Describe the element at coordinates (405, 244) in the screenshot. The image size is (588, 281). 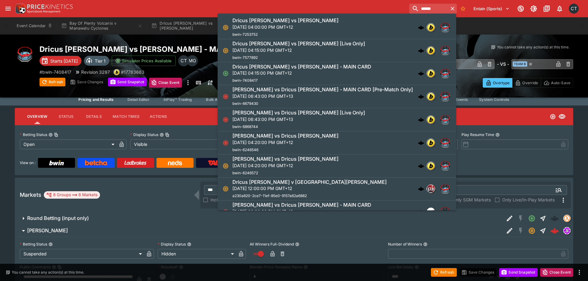
I see `p: Number of Winners` at that location.